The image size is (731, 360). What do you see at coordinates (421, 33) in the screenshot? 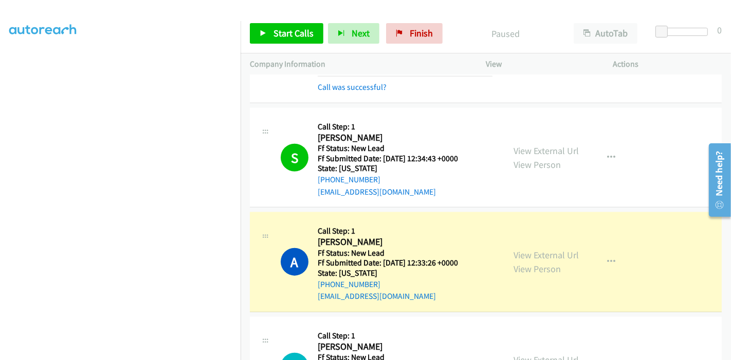
I see `span: Finish` at bounding box center [421, 33].